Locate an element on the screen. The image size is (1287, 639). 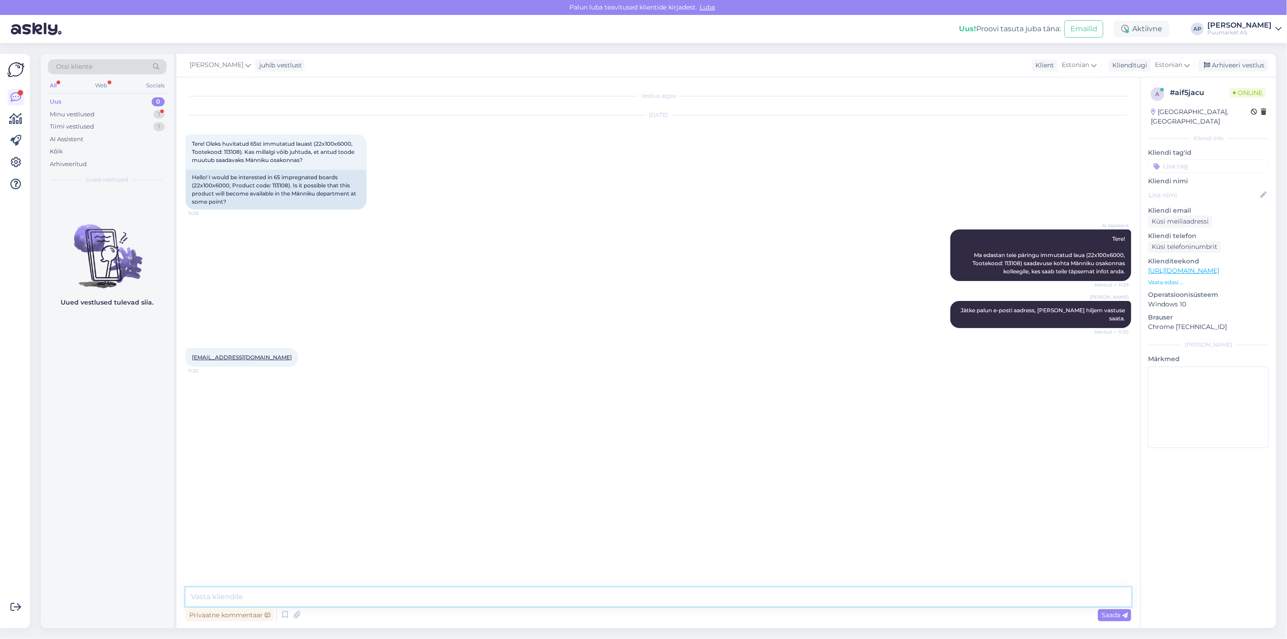
p: Kliendi nimi is located at coordinates (1208, 181).